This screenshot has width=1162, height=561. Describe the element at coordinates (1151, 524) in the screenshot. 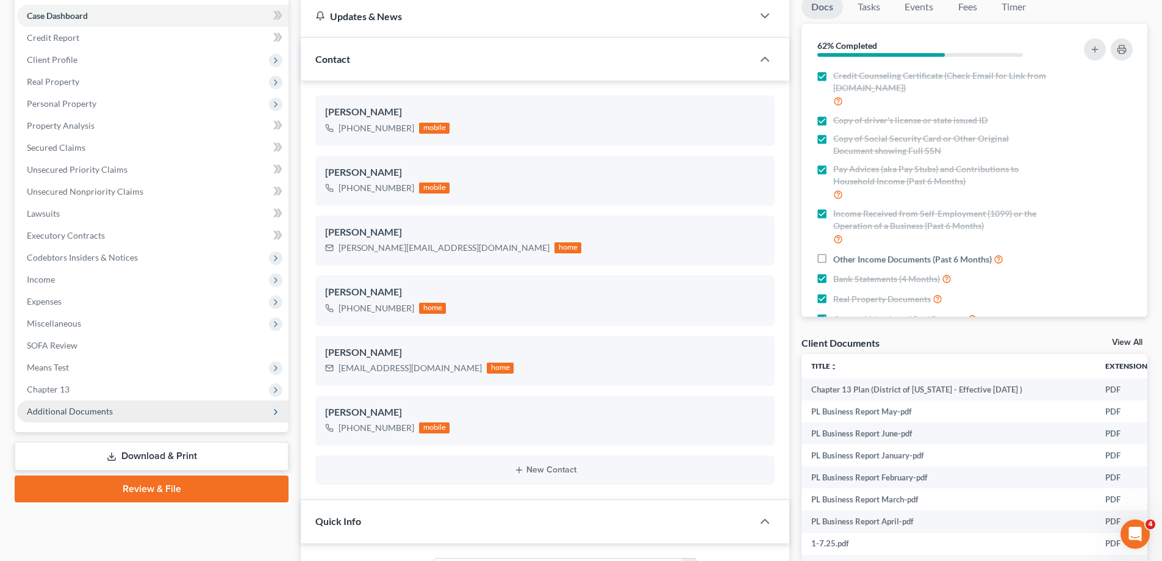

I see `span: 4` at that location.